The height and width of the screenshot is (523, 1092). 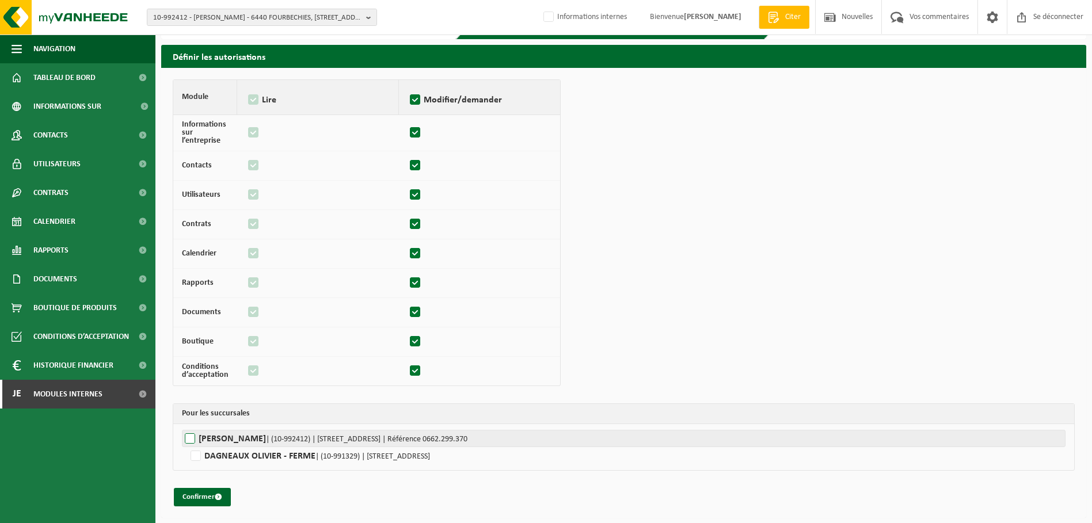 What do you see at coordinates (75, 308) in the screenshot?
I see `span: Boutique de produits` at bounding box center [75, 308].